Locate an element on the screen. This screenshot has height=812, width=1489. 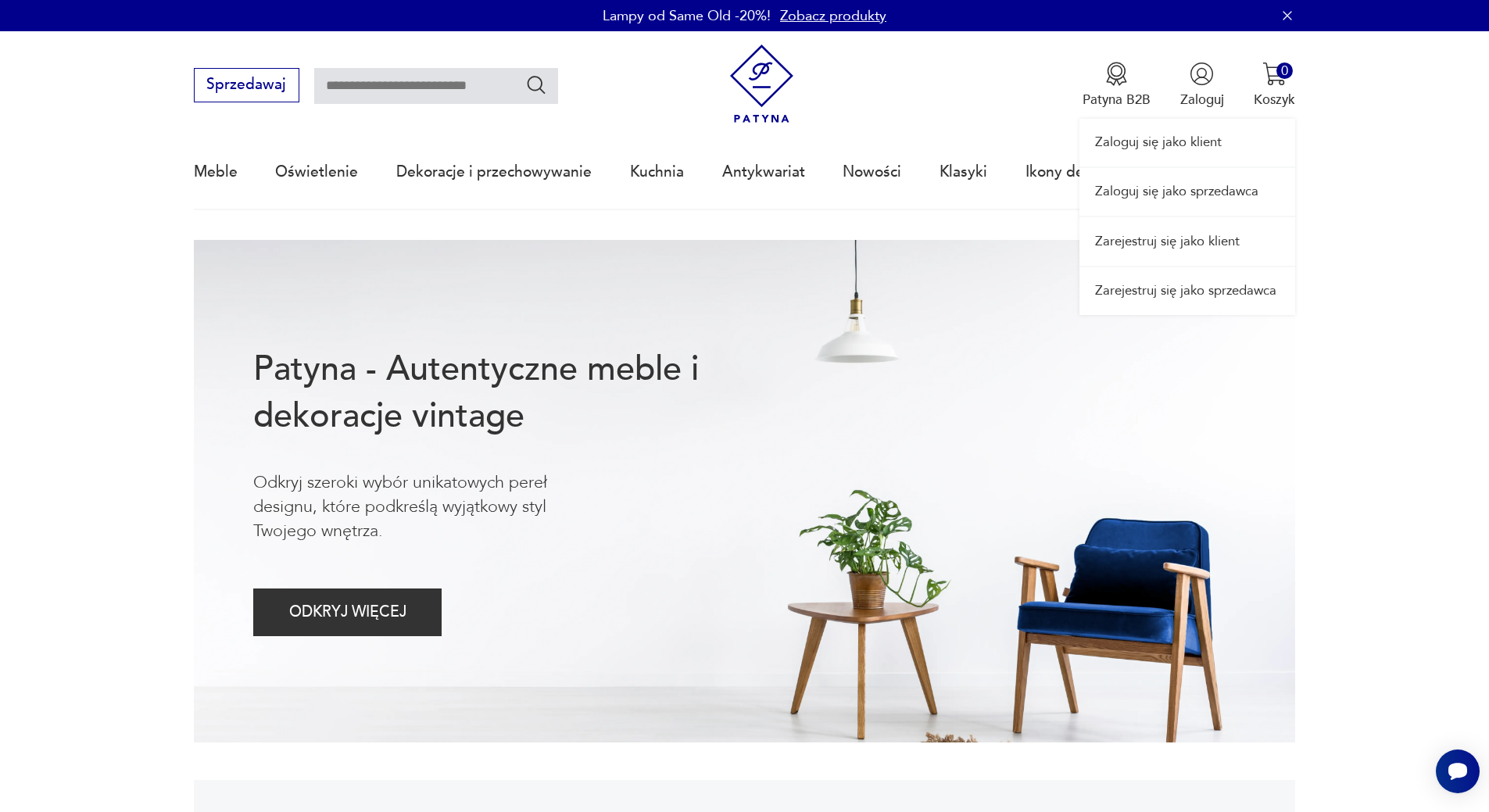
a: Nowości is located at coordinates (872, 172).